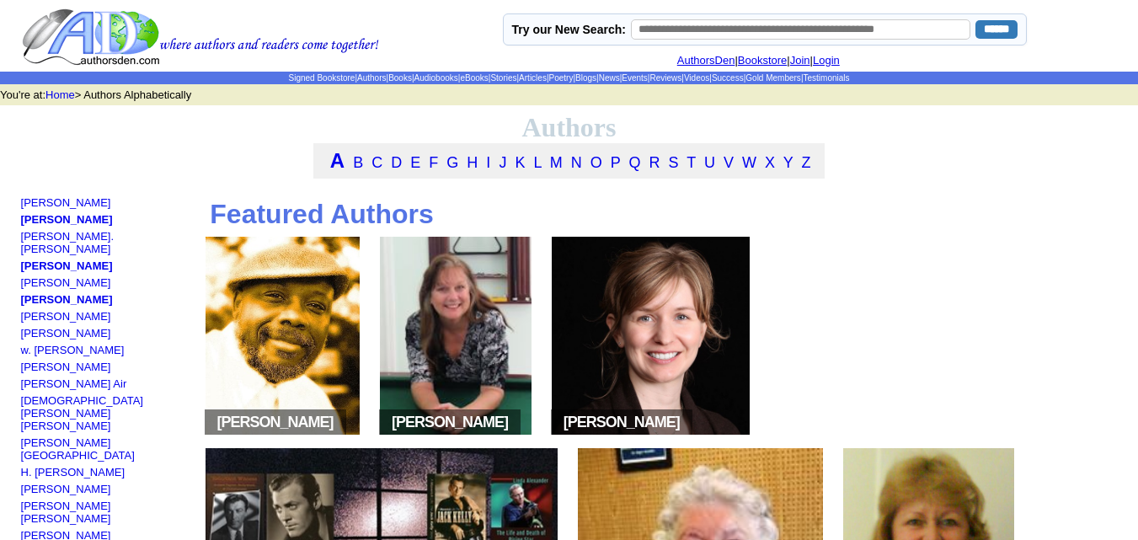 The height and width of the screenshot is (540, 1138). What do you see at coordinates (635, 163) in the screenshot?
I see `a: Q` at bounding box center [635, 163].